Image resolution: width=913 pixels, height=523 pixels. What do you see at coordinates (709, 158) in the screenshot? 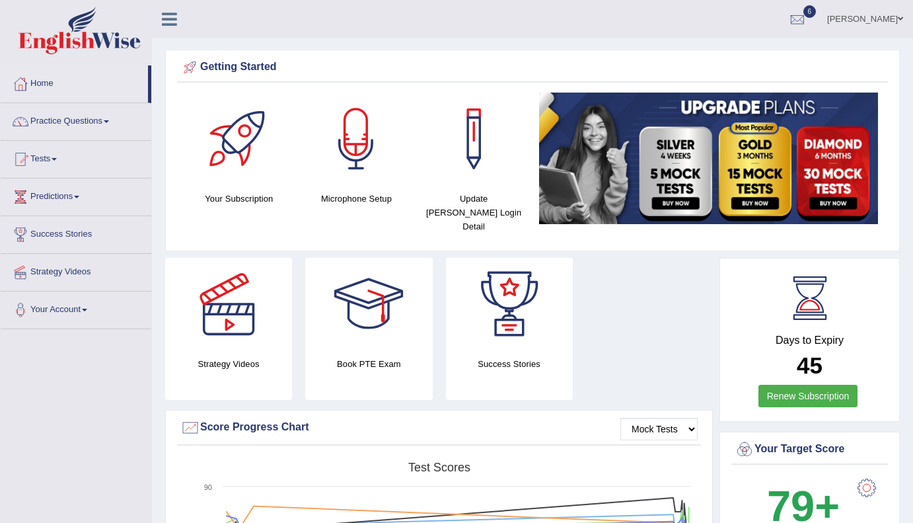
I see `img: small5.jpg` at bounding box center [709, 158].